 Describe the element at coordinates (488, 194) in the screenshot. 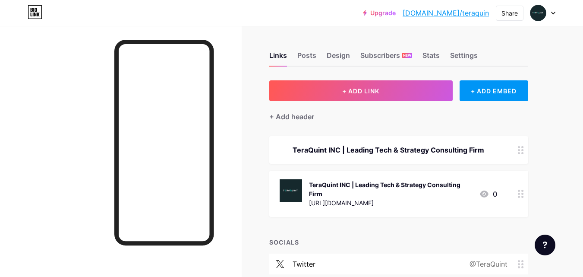

I see `div: 0` at that location.